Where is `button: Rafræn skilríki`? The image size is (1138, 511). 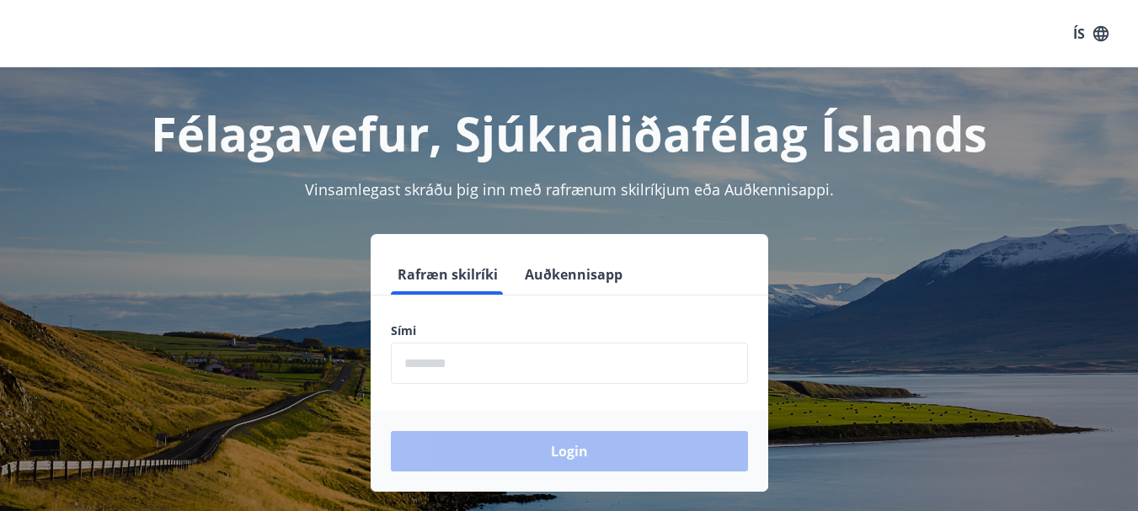
button: Rafræn skilríki is located at coordinates (447, 275).